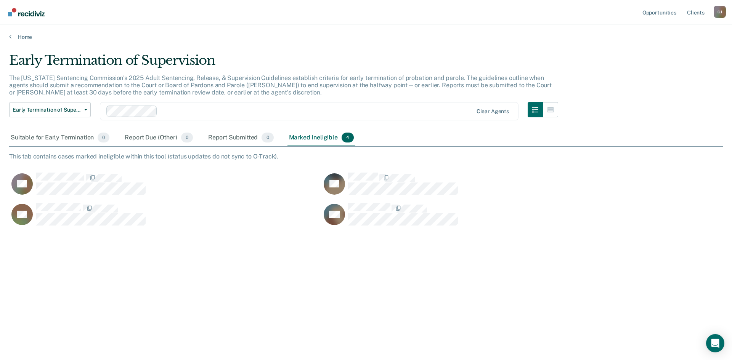 The image size is (732, 360). What do you see at coordinates (50, 110) in the screenshot?
I see `button: Early Termination of Supervision` at bounding box center [50, 110].